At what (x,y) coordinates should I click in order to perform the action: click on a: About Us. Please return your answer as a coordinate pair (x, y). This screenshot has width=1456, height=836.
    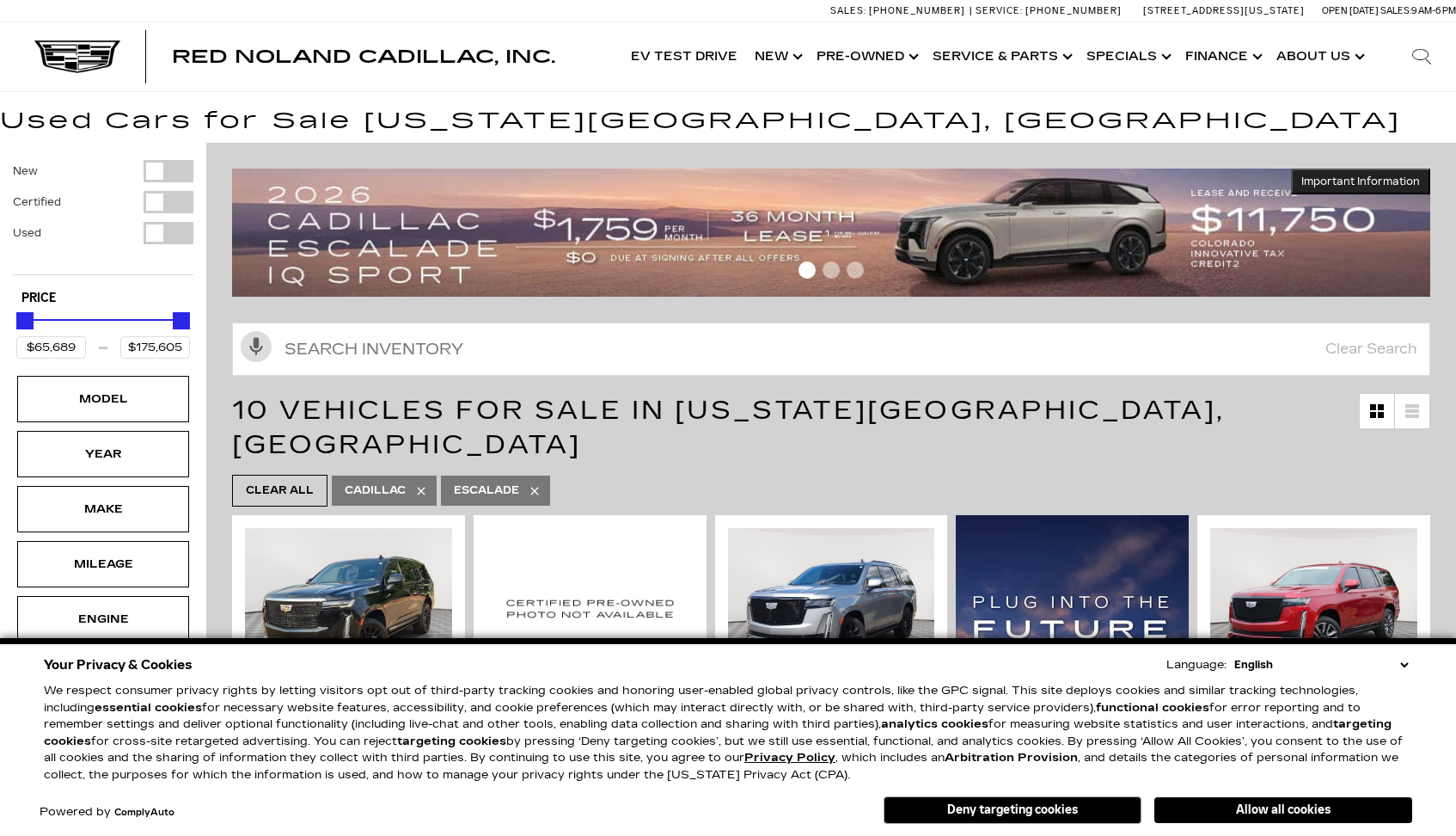
    Looking at the image, I should click on (1318, 57).